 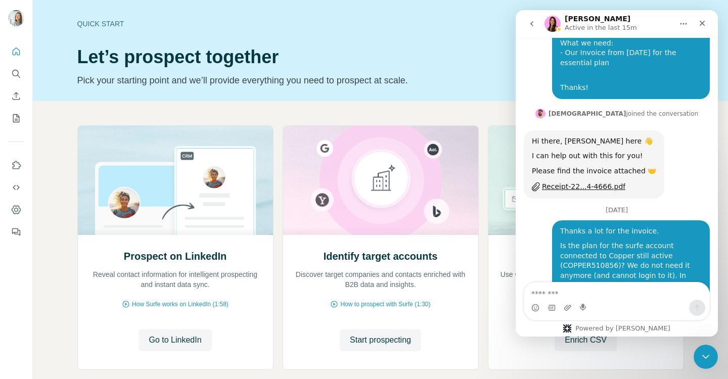 What do you see at coordinates (187, 13) in the screenshot?
I see `div: Close` at bounding box center [187, 13].